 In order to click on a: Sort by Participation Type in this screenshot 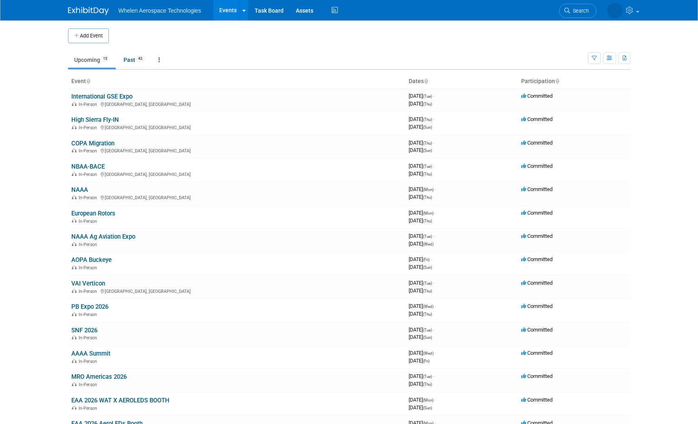, I will do `click(557, 81)`.